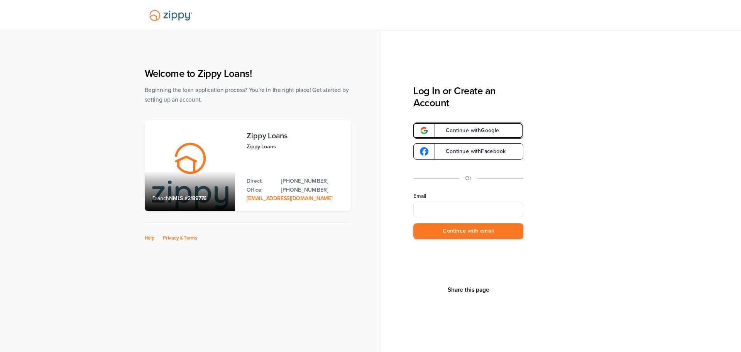  Describe the element at coordinates (469, 131) in the screenshot. I see `span: Continue with Google` at that location.